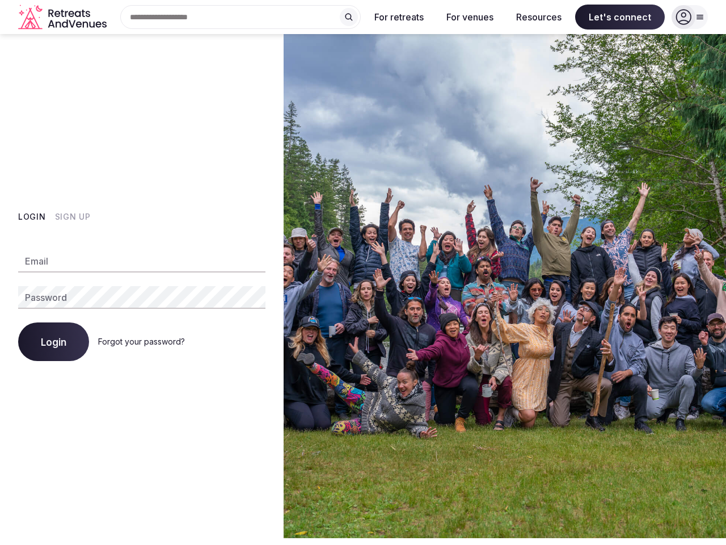 Image resolution: width=726 pixels, height=545 pixels. I want to click on span: Login, so click(53, 341).